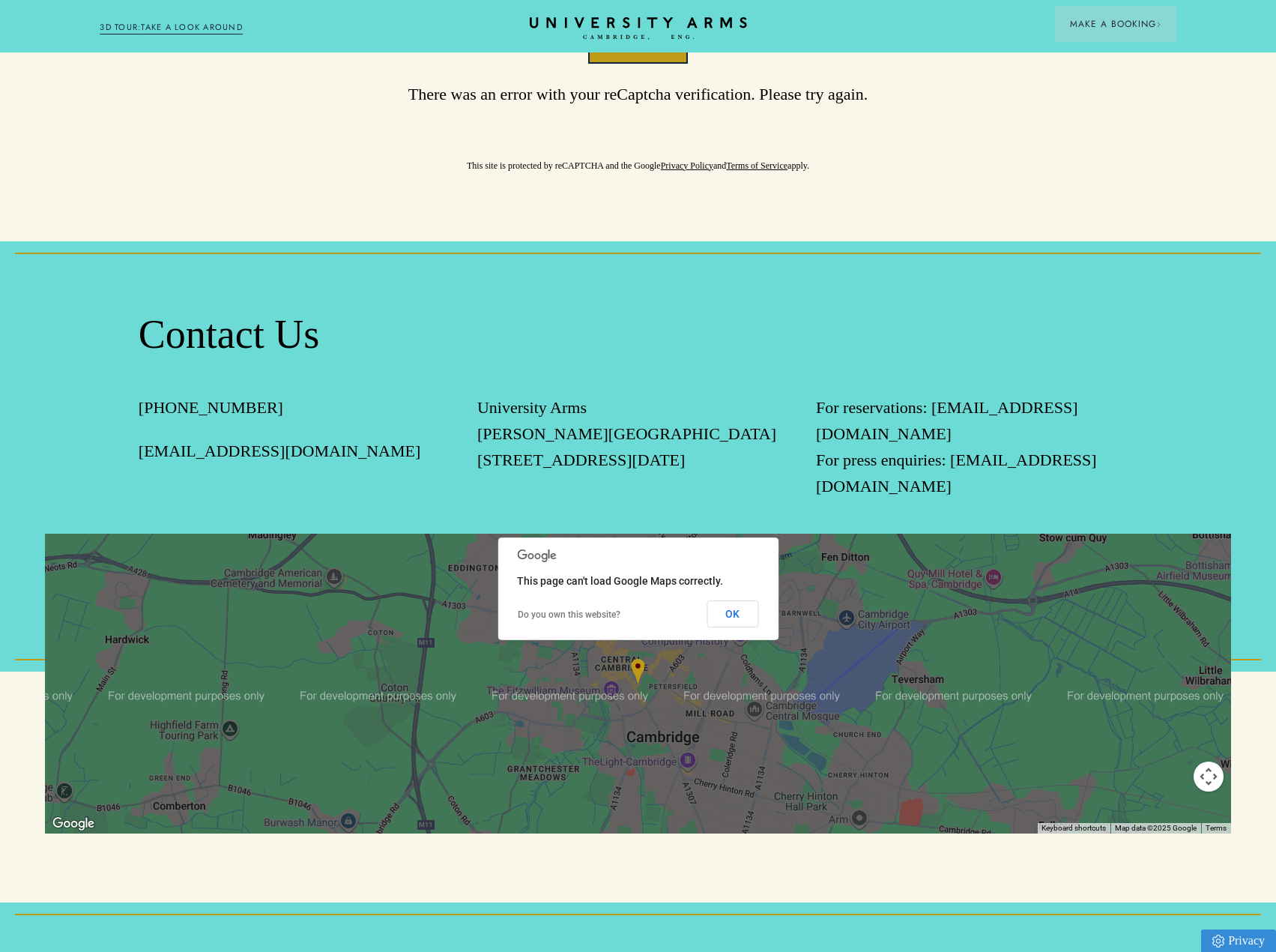  I want to click on button: Make a BookingArrow icon, so click(1116, 24).